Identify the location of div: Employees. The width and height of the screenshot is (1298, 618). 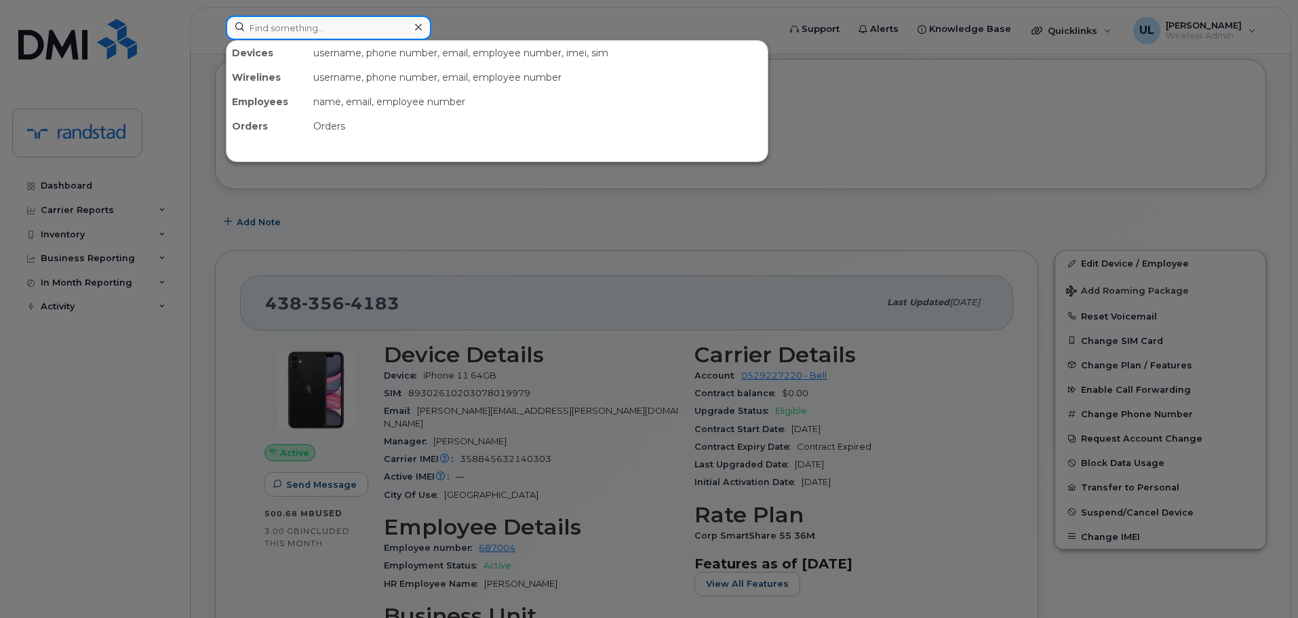
(267, 102).